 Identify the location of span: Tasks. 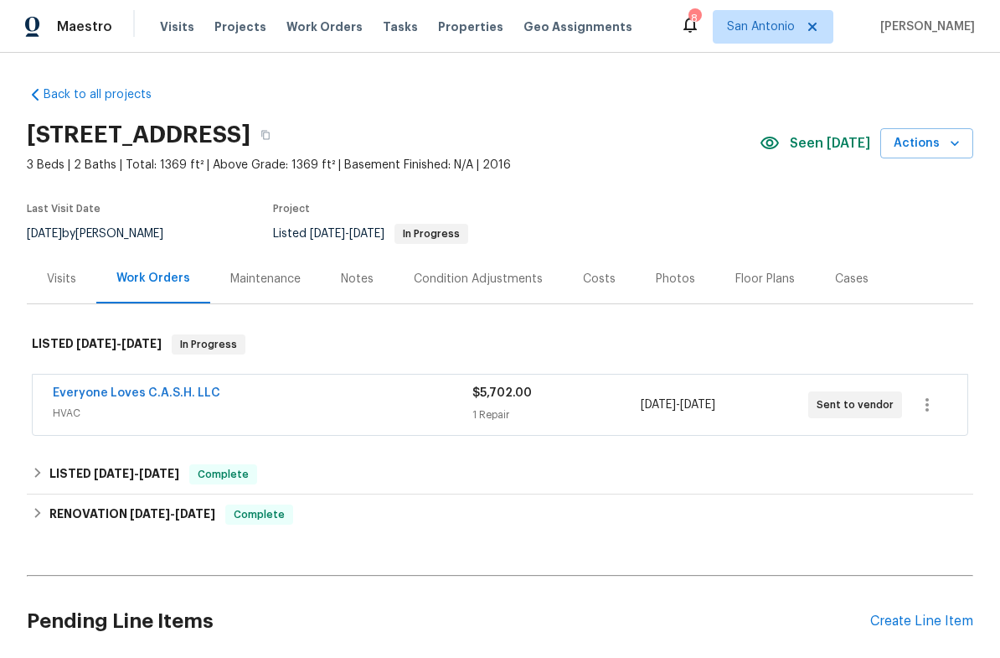
(400, 27).